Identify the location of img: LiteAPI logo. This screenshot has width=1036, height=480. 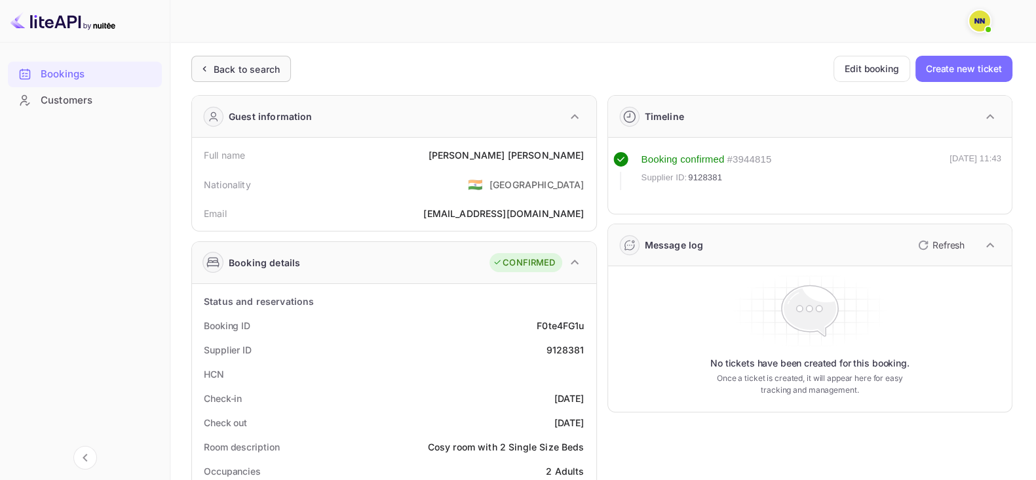
(63, 21).